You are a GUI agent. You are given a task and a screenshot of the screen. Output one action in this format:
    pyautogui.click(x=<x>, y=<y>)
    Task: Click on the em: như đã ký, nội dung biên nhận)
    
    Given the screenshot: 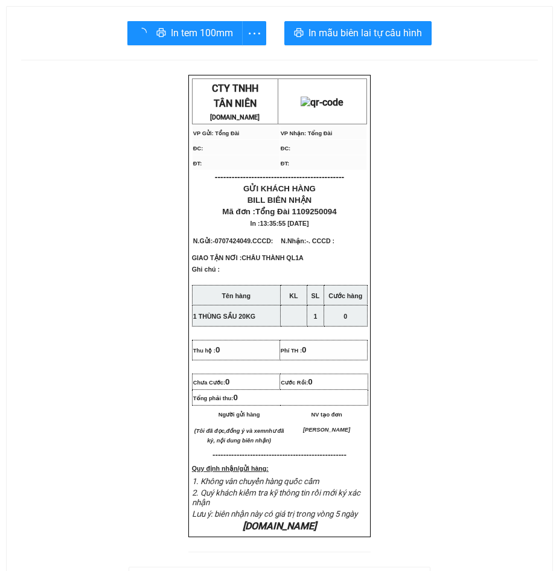 What is the action you would take?
    pyautogui.click(x=245, y=436)
    